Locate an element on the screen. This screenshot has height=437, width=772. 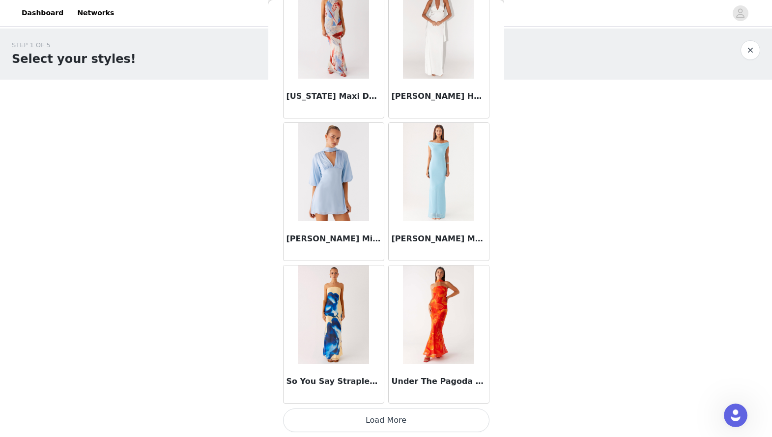
button: Load More is located at coordinates (386, 420).